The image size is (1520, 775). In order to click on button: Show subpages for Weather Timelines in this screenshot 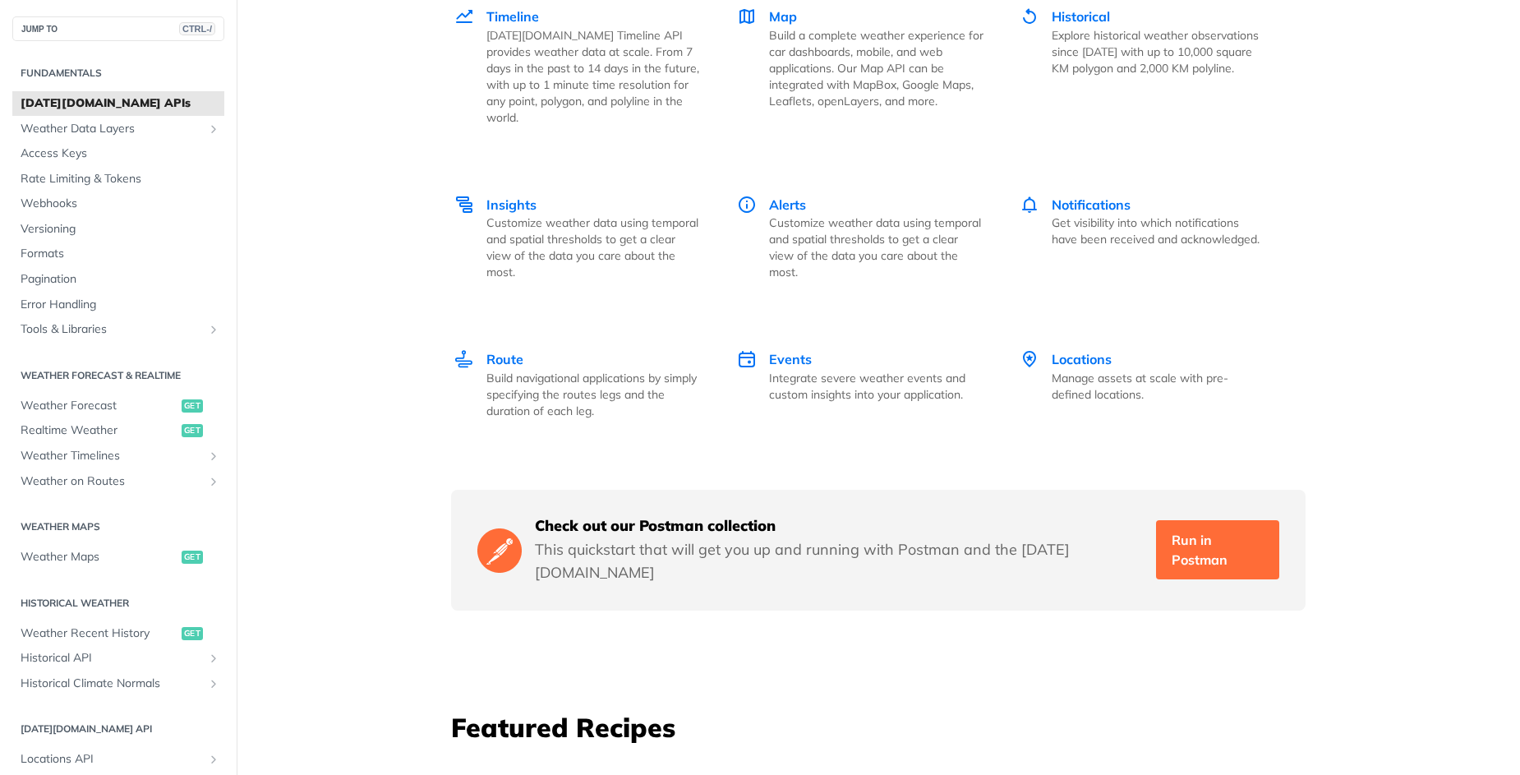, I will do `click(214, 456)`.